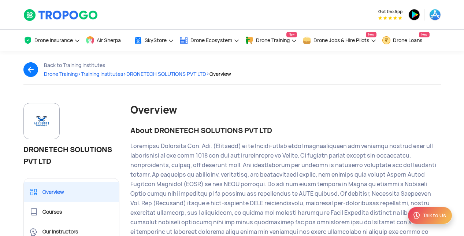  I want to click on span: DRONETECH SOLUTIONS PVT LTD, so click(168, 74).